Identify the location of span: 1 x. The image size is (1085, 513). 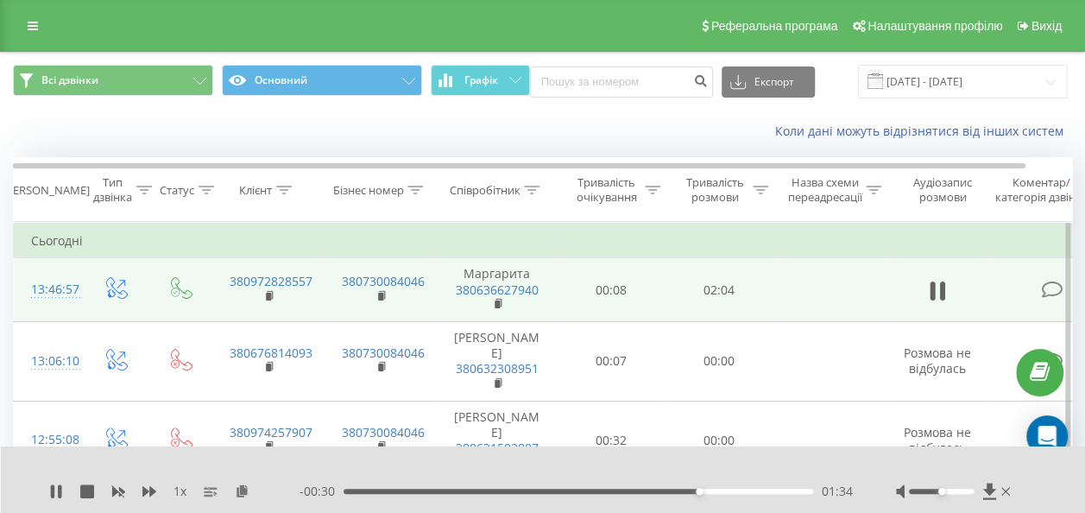
(180, 491).